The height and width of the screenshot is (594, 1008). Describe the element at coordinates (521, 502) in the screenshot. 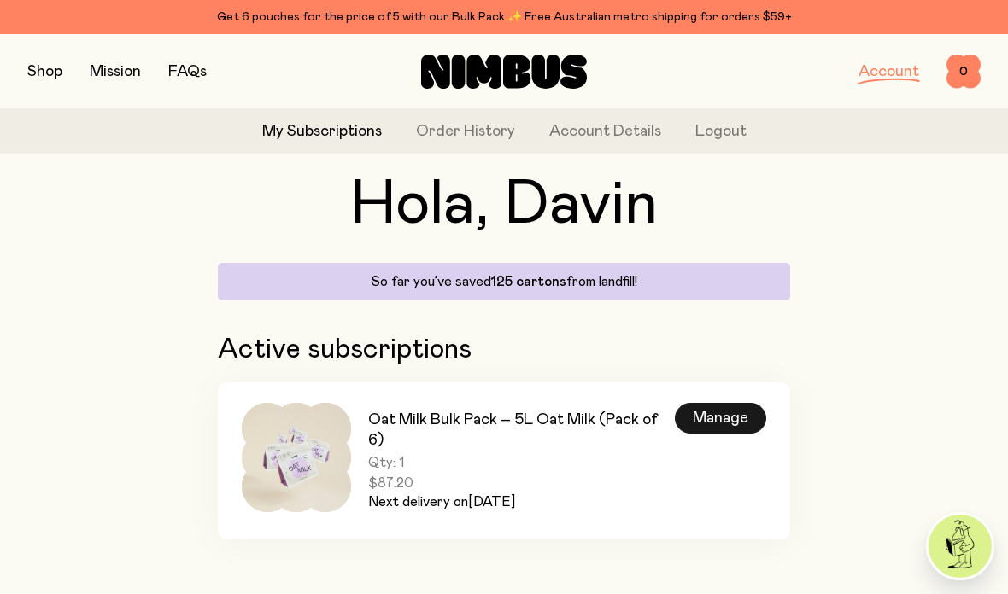

I see `p: Next delivery on` at that location.